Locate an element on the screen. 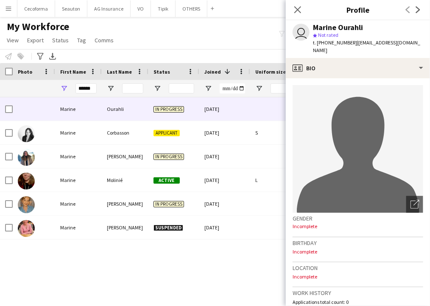 The width and height of the screenshot is (430, 306). a: Status is located at coordinates (60, 40).